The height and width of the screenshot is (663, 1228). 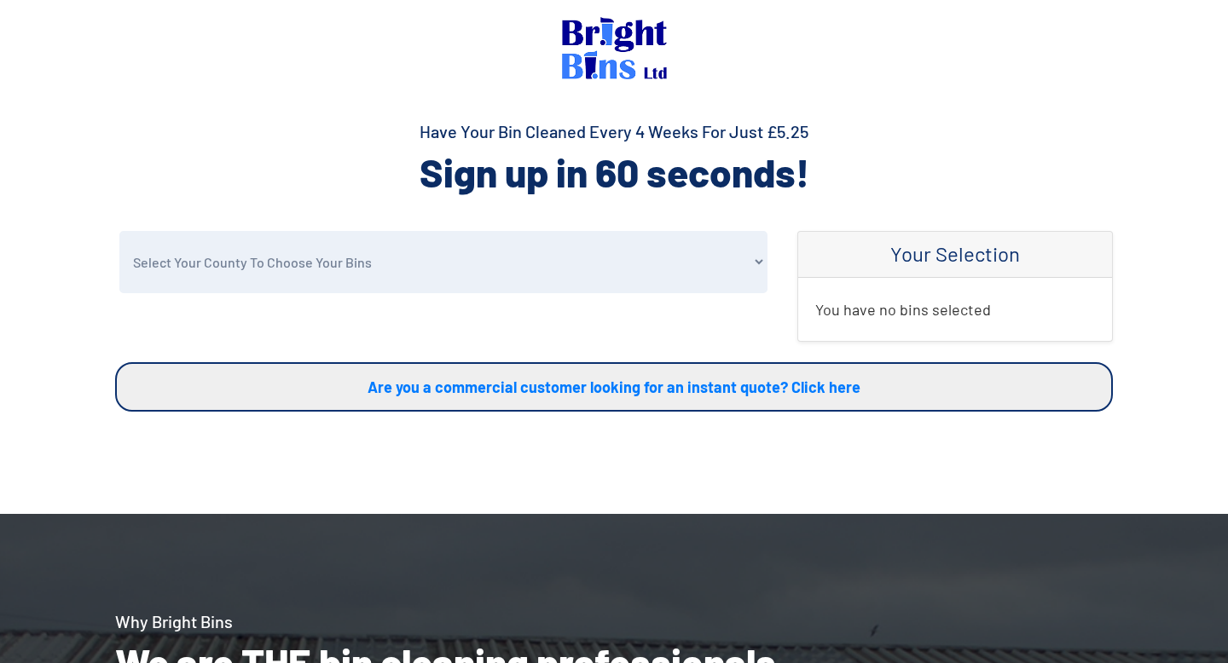 I want to click on h4: Have Your Bin Cleaned Every 4 Weeks For Just £5.25, so click(x=614, y=131).